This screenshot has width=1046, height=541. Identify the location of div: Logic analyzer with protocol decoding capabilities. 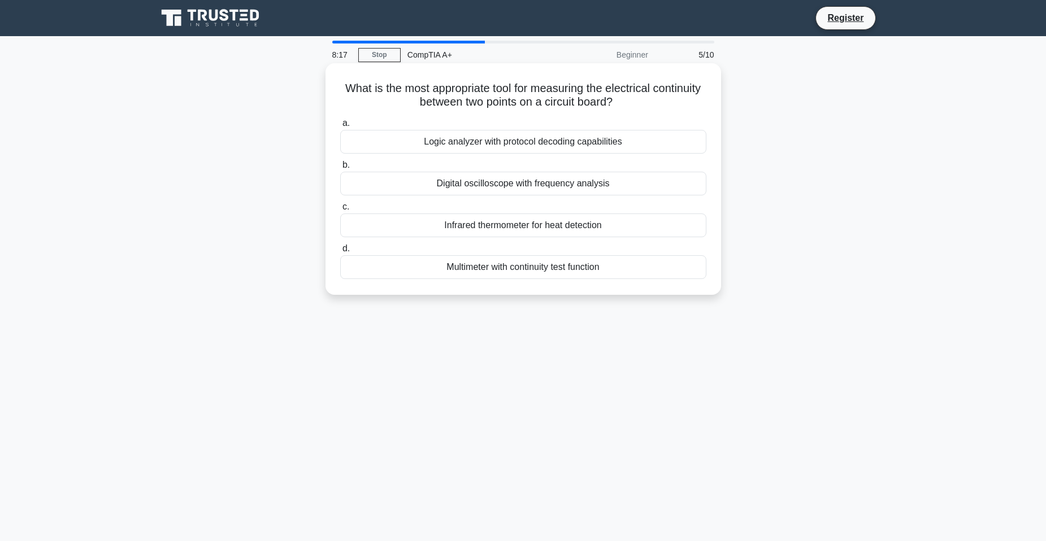
(523, 142).